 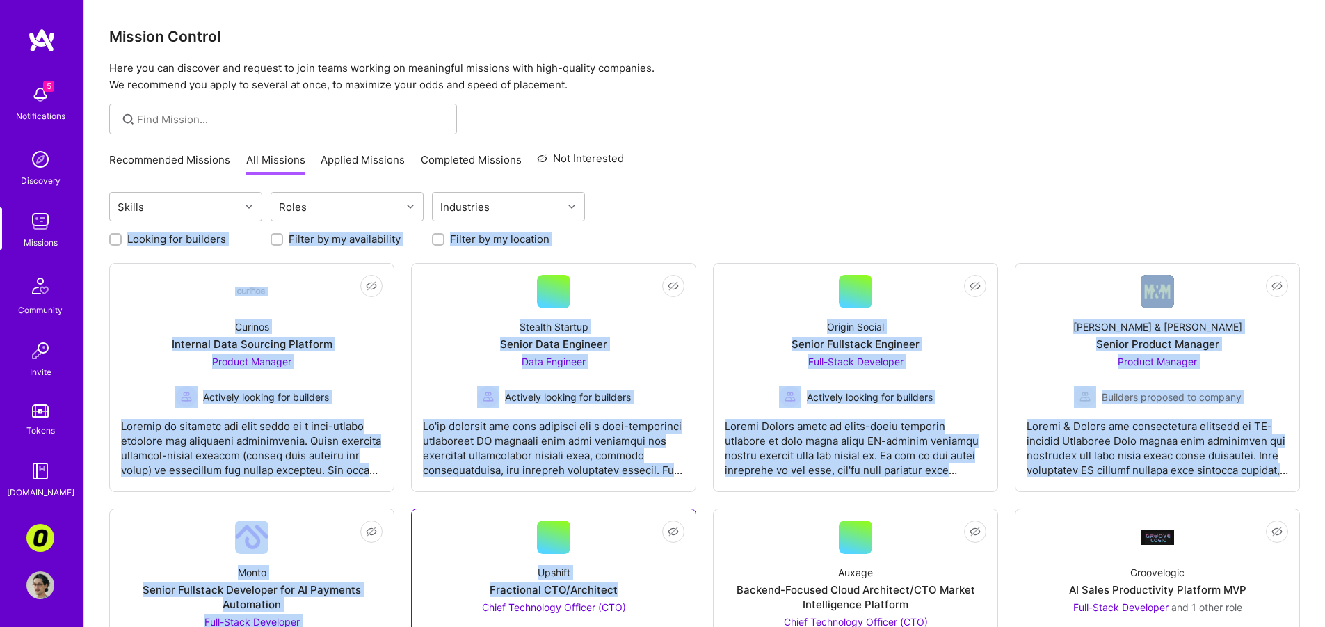 I want to click on div: Groovelogic, so click(x=1157, y=572).